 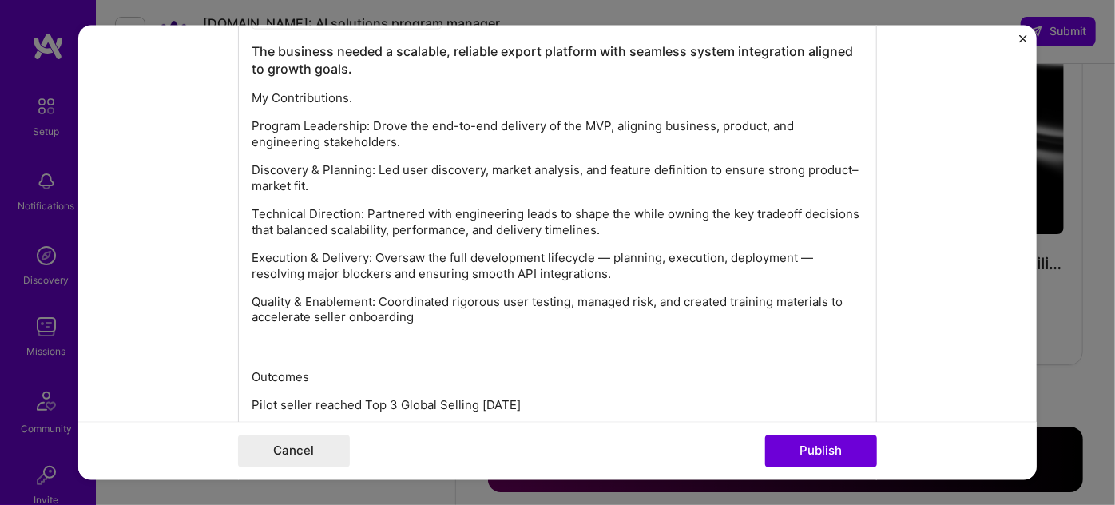 I want to click on button: Publish, so click(x=821, y=450).